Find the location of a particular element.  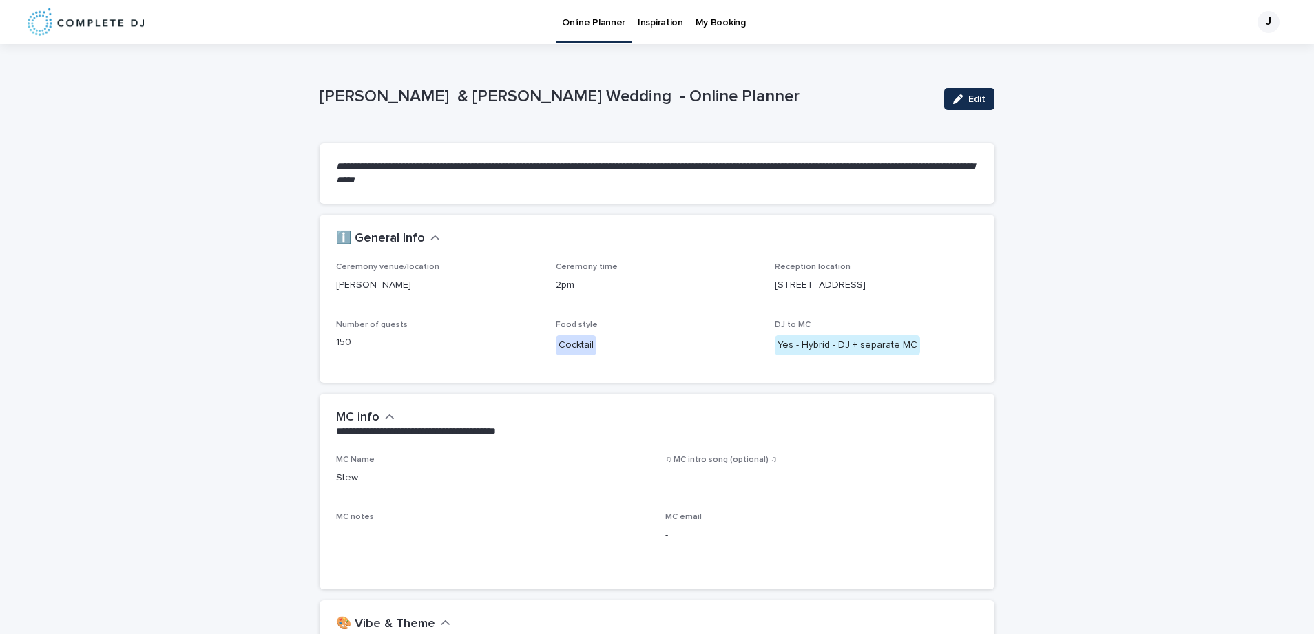

h2: ℹ️ General Info is located at coordinates (380, 239).